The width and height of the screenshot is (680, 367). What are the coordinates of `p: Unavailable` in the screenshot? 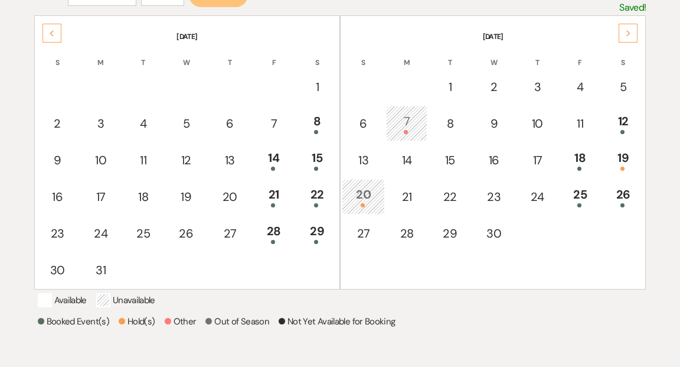 It's located at (126, 300).